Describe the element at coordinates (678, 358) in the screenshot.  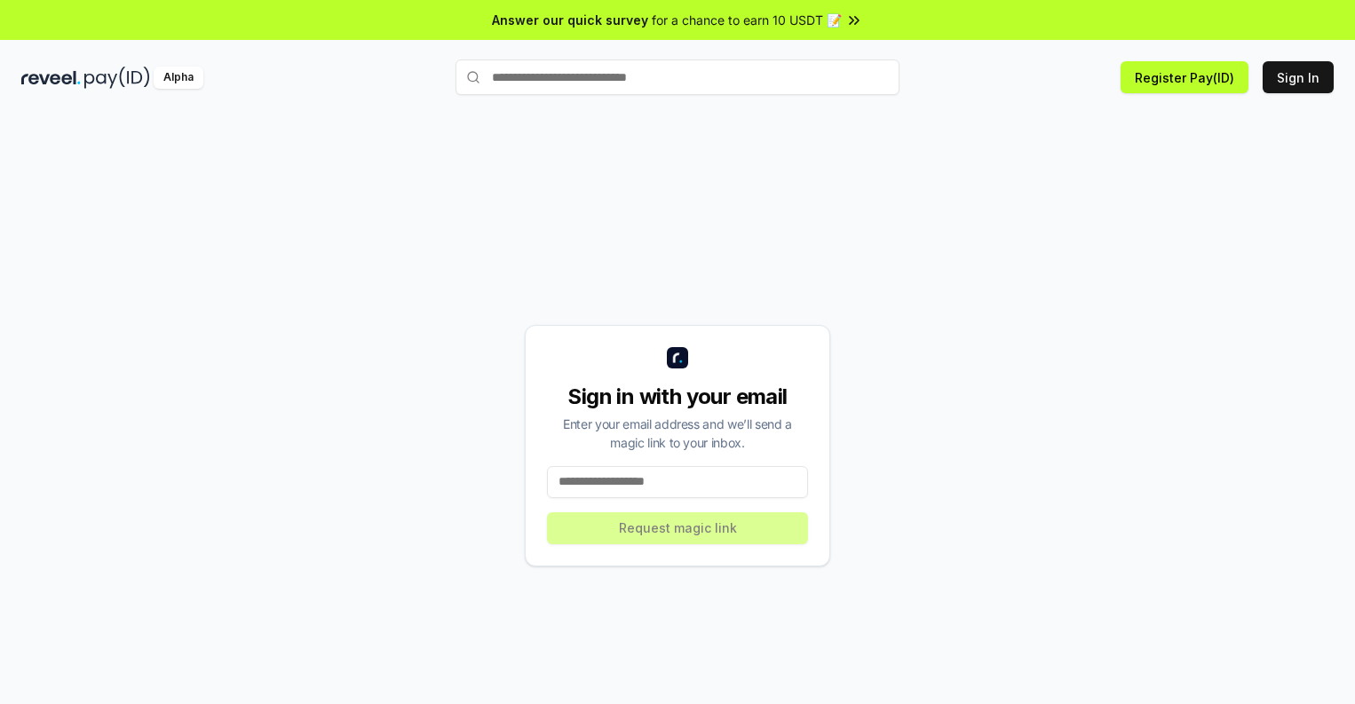
I see `img: logo_small` at that location.